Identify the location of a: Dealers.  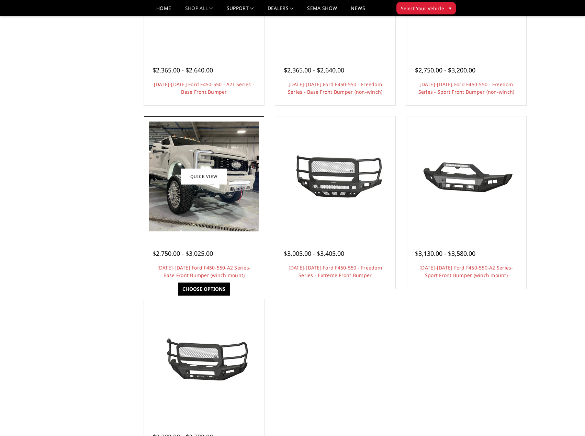
(281, 11).